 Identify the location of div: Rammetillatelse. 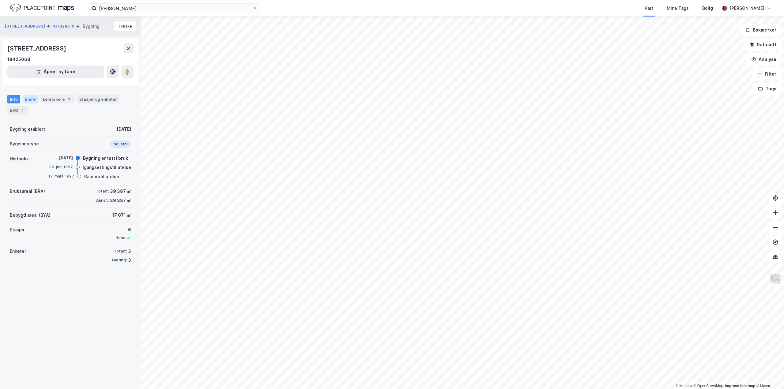
(102, 177).